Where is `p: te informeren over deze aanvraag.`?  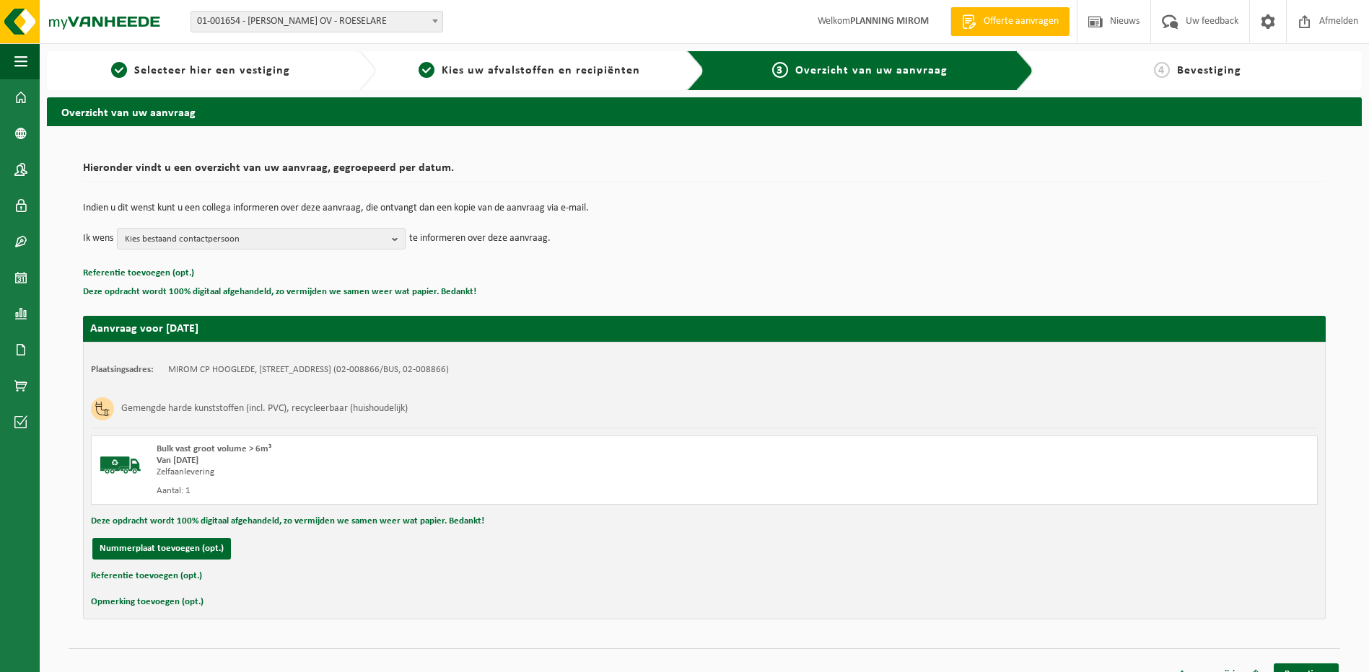
p: te informeren over deze aanvraag. is located at coordinates (480, 239).